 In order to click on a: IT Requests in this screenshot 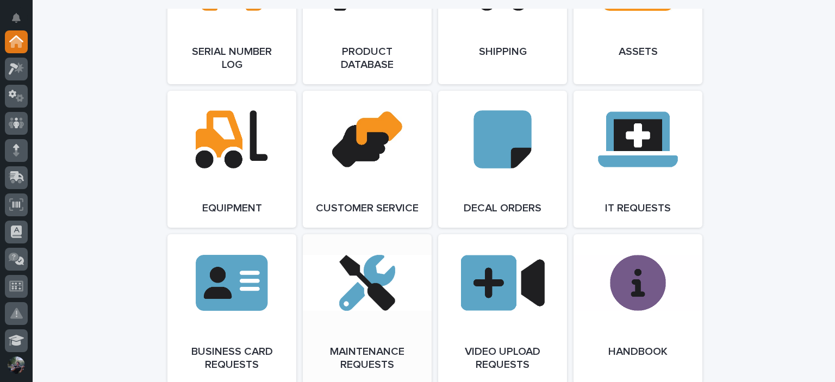, I will do `click(638, 159)`.